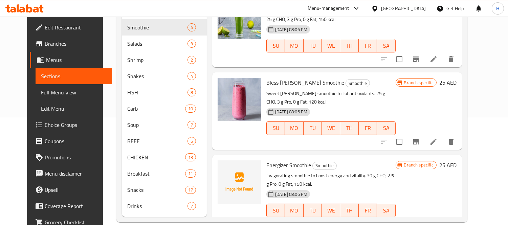  I want to click on span: H, so click(497, 8).